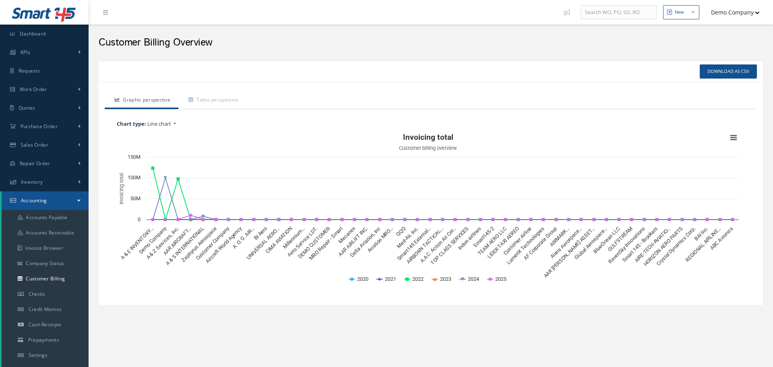 The height and width of the screenshot is (367, 773). I want to click on path: BI Aero, 97,988.96. 2025., so click(267, 219).